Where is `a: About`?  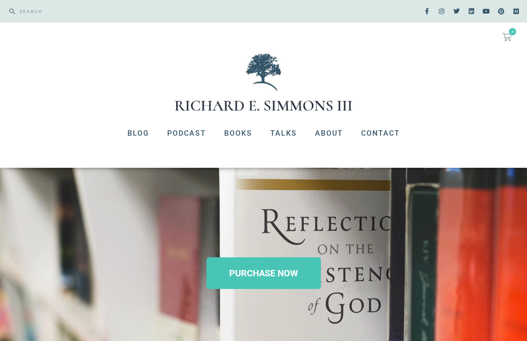
a: About is located at coordinates (329, 133).